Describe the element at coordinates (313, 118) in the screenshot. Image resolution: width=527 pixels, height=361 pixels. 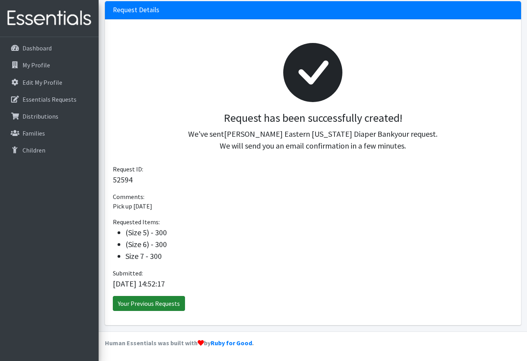
I see `h3: Request has been successfully created!` at that location.